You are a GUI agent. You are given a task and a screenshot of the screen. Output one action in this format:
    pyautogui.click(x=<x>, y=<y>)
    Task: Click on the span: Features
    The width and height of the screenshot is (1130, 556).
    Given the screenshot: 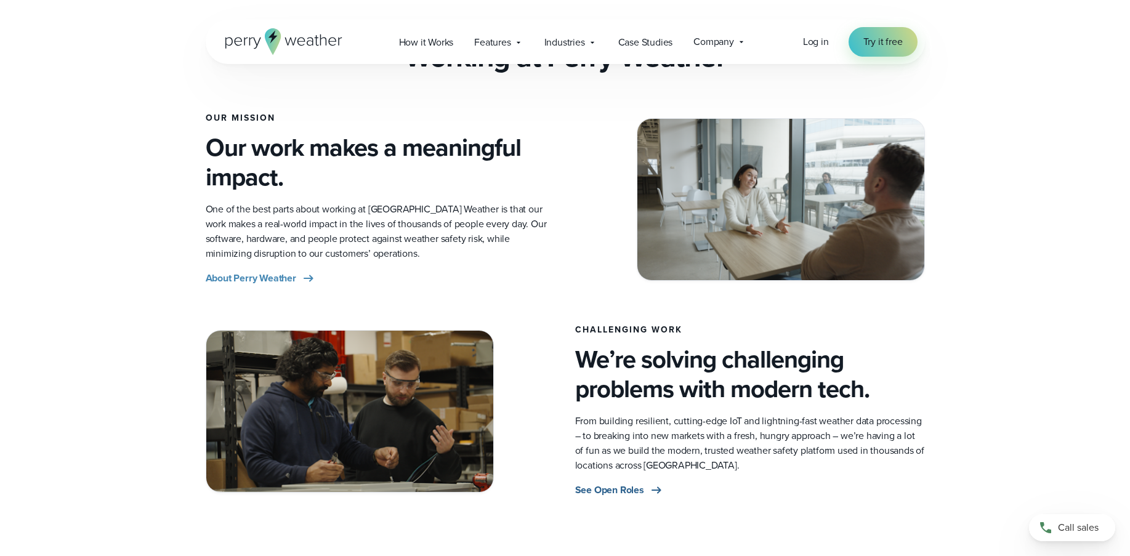 What is the action you would take?
    pyautogui.click(x=492, y=43)
    